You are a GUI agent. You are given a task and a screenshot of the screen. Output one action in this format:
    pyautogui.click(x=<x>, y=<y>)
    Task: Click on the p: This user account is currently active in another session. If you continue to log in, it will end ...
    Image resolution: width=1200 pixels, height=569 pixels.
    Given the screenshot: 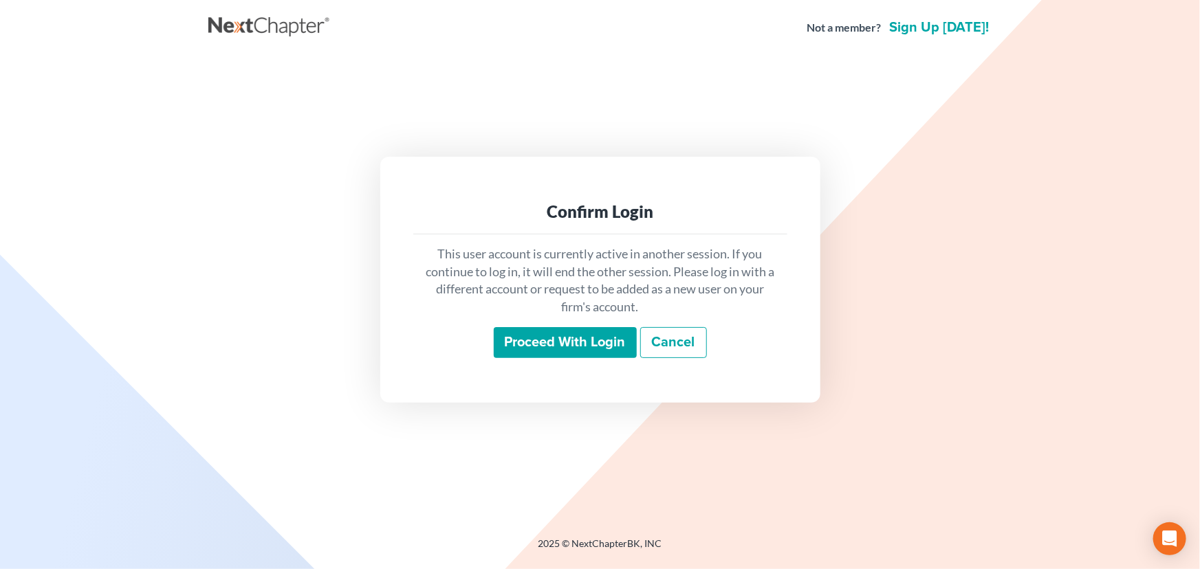 What is the action you would take?
    pyautogui.click(x=600, y=281)
    